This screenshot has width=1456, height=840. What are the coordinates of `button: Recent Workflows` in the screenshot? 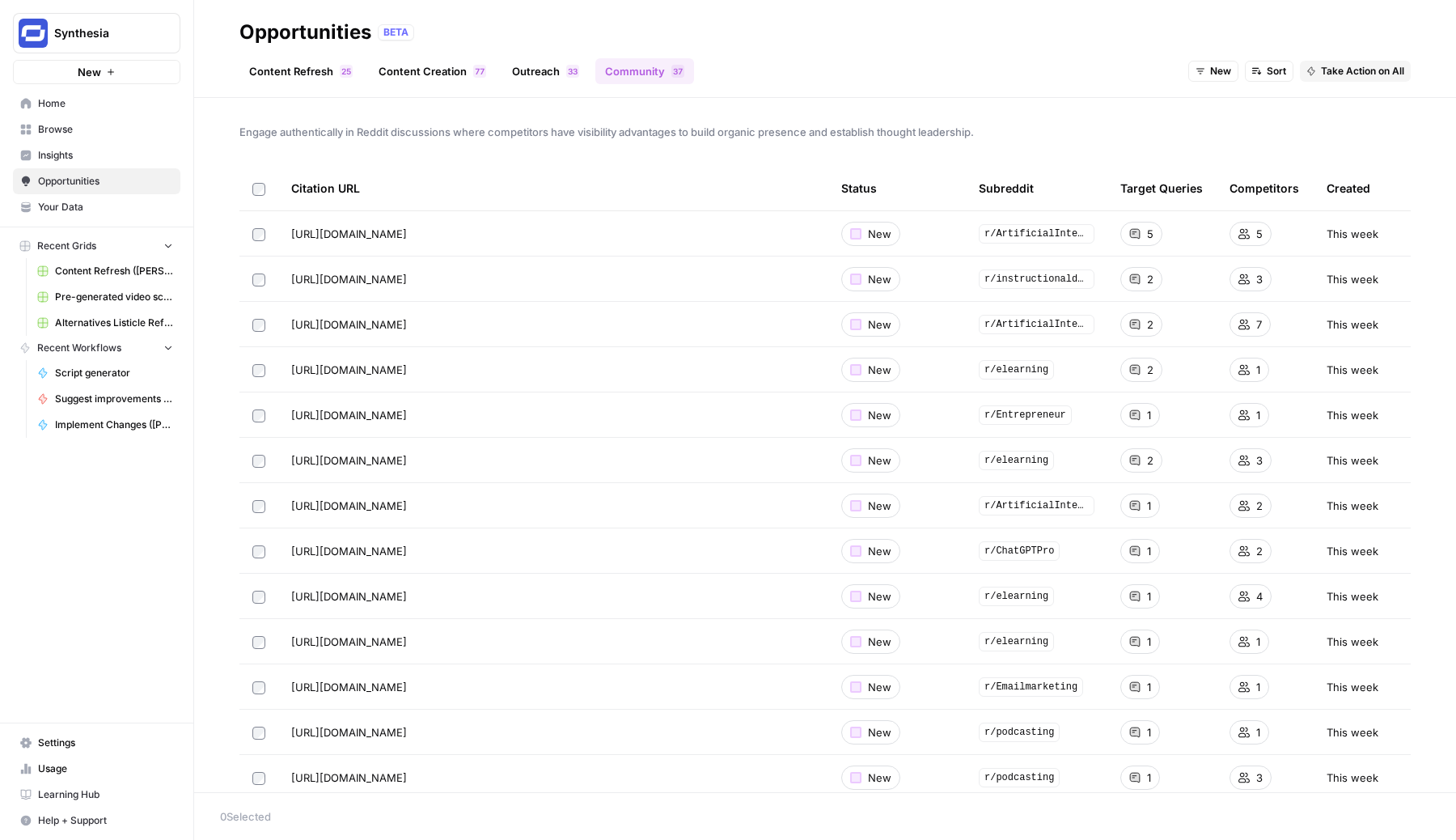 It's located at (96, 348).